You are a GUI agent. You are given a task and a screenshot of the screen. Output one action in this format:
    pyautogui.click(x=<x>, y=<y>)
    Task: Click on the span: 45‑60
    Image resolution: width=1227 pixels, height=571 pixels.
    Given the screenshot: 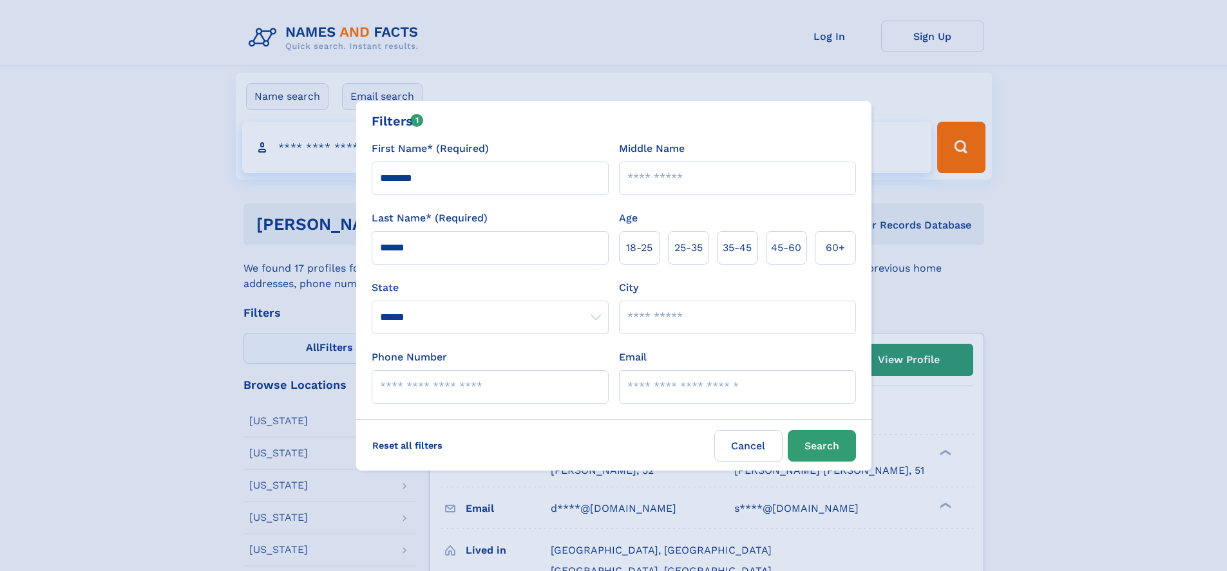 What is the action you would take?
    pyautogui.click(x=786, y=248)
    